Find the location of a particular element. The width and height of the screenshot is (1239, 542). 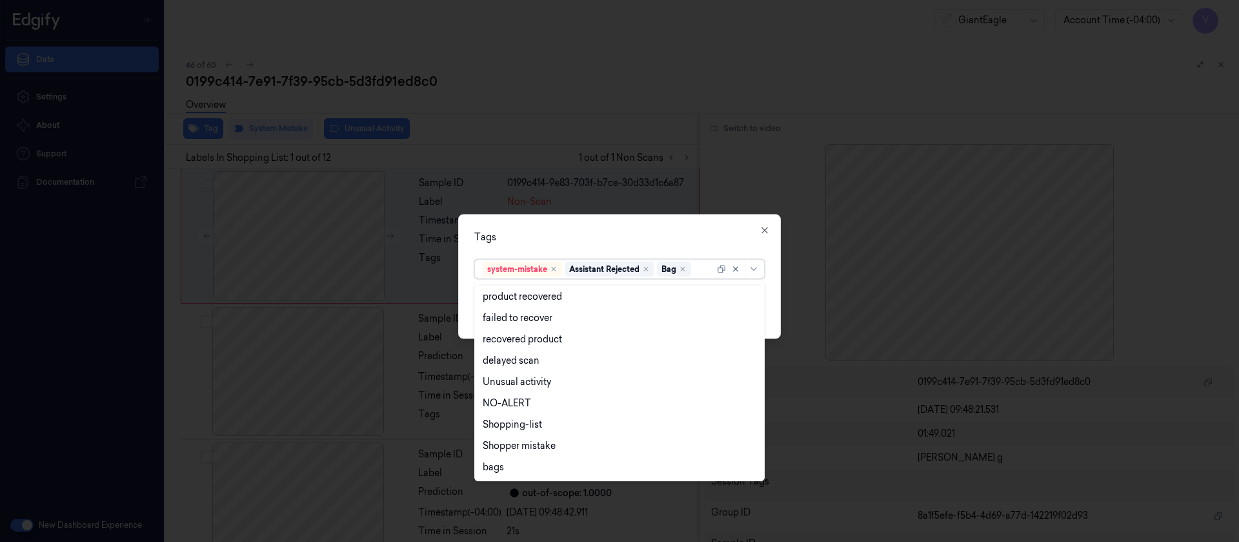

div: delayed scan is located at coordinates (511, 360).